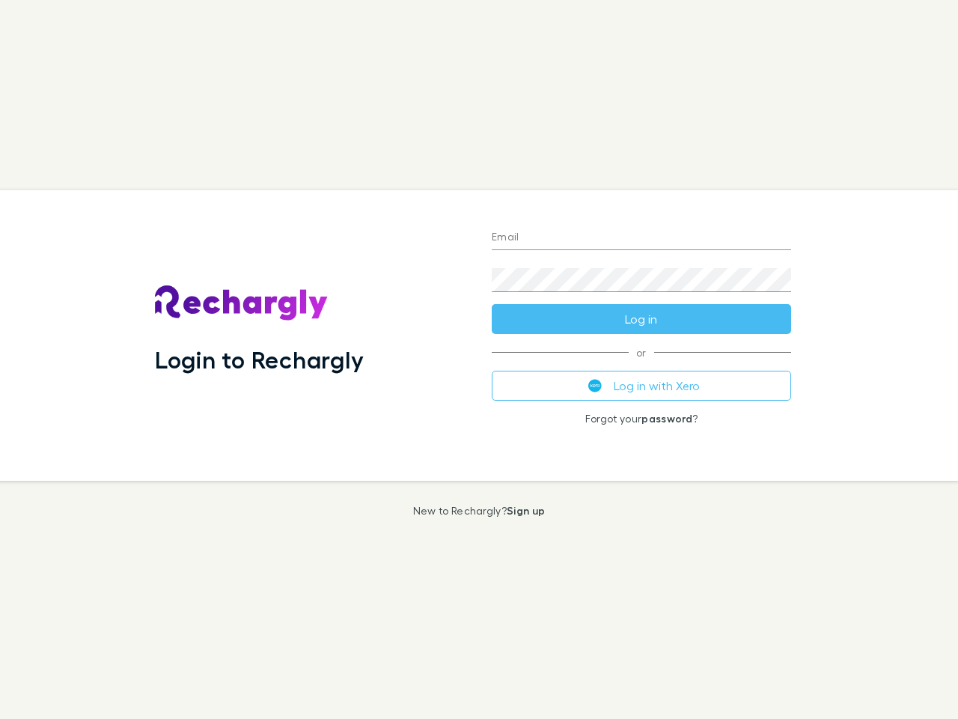 The width and height of the screenshot is (958, 719). Describe the element at coordinates (642, 419) in the screenshot. I see `p: Forgot your ?` at that location.